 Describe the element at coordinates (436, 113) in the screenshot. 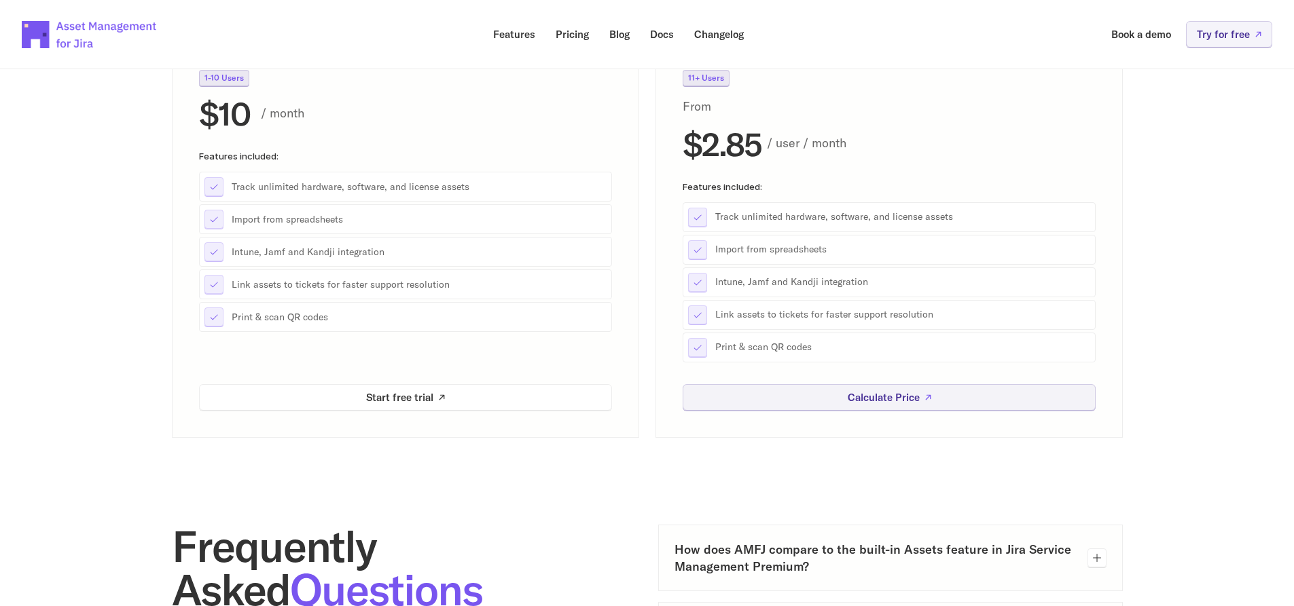

I see `p: / month` at that location.